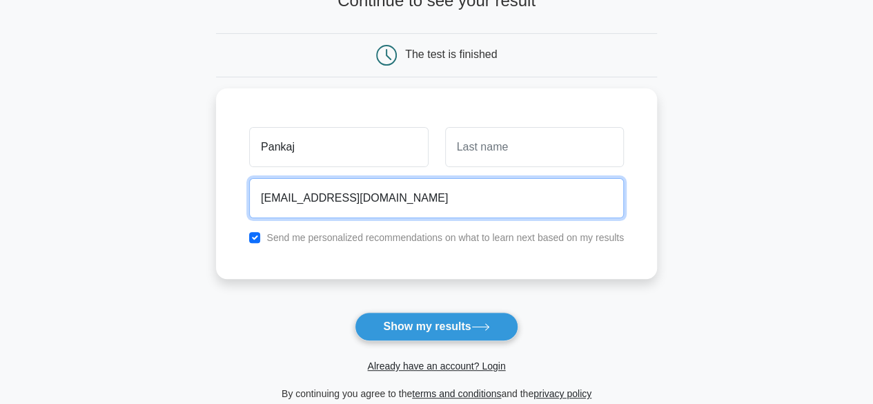  What do you see at coordinates (436, 393) in the screenshot?
I see `div: By continuing you agree to the and the` at bounding box center [436, 393].